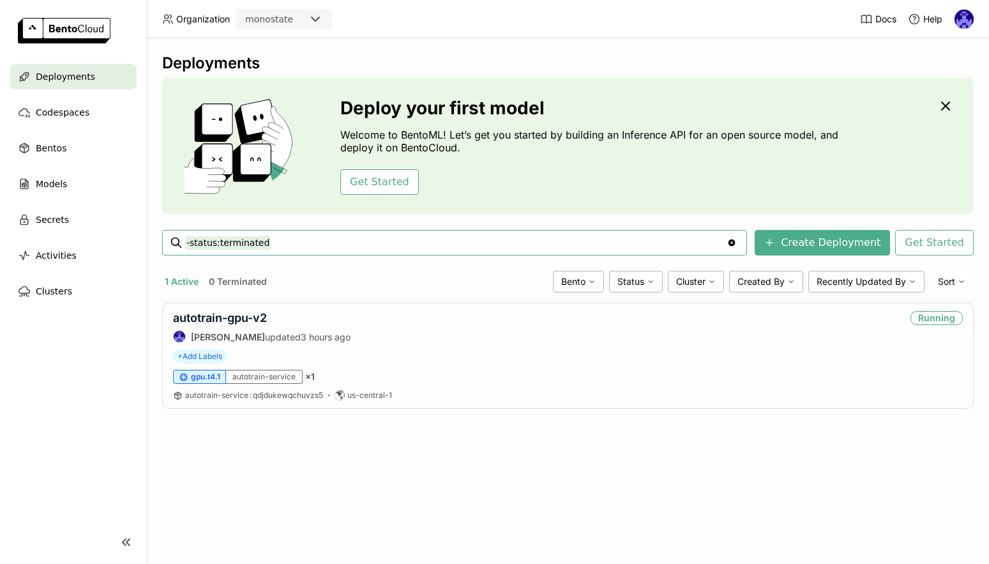  Describe the element at coordinates (866, 281) in the screenshot. I see `div: Recently Updated By` at that location.